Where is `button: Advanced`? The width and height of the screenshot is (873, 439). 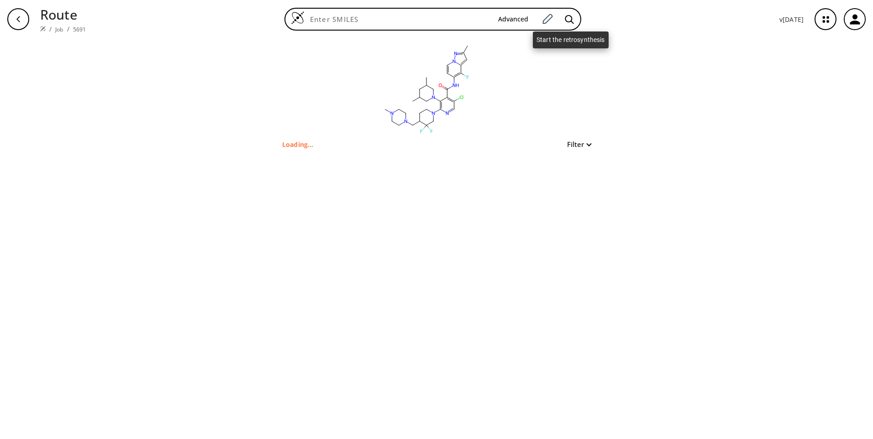
button: Advanced is located at coordinates (513, 19).